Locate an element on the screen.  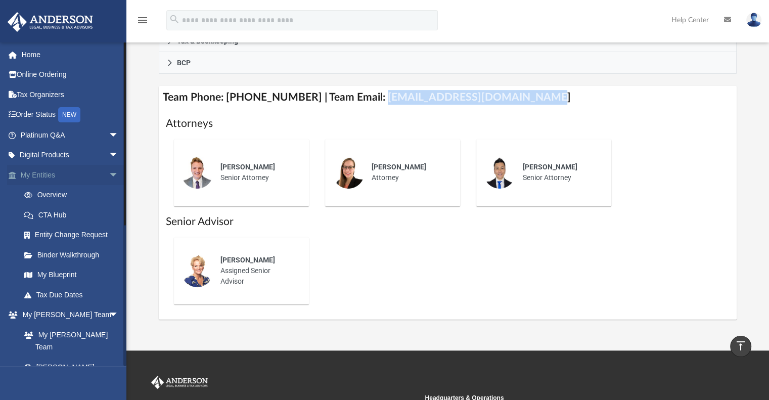
a: vertical_align_top is located at coordinates (741, 346).